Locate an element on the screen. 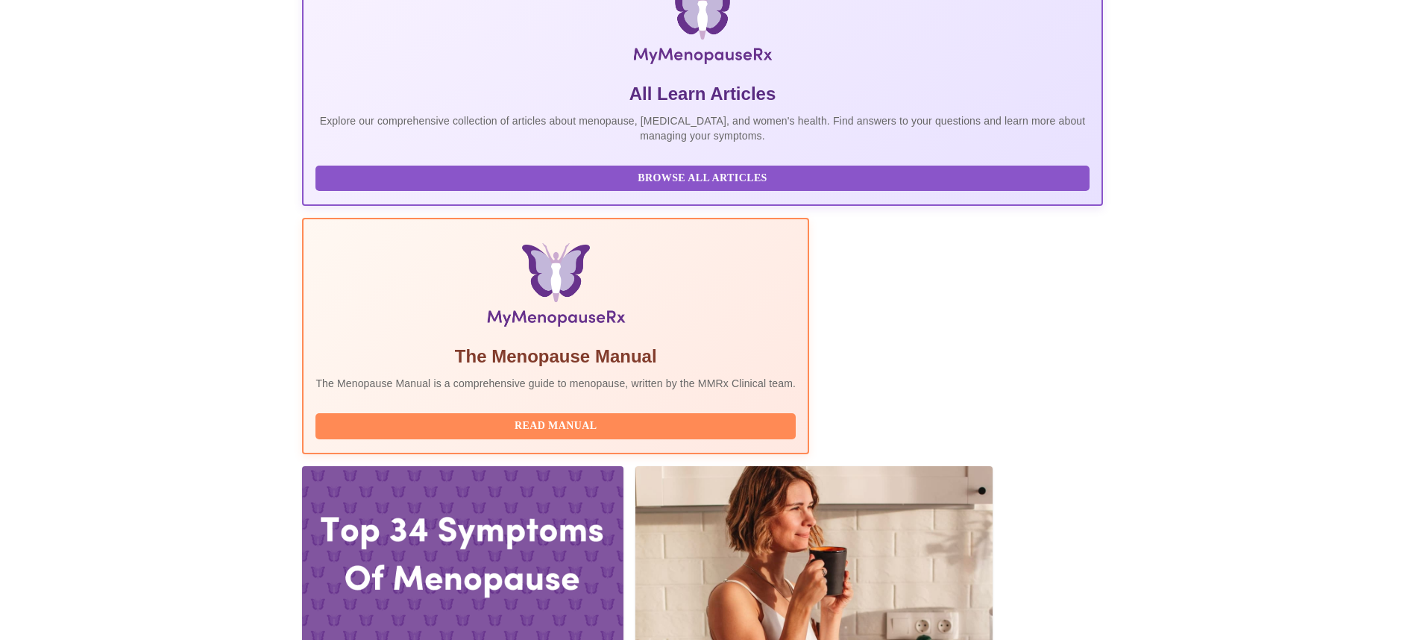 The height and width of the screenshot is (640, 1405). button: Read Manual is located at coordinates (556, 426).